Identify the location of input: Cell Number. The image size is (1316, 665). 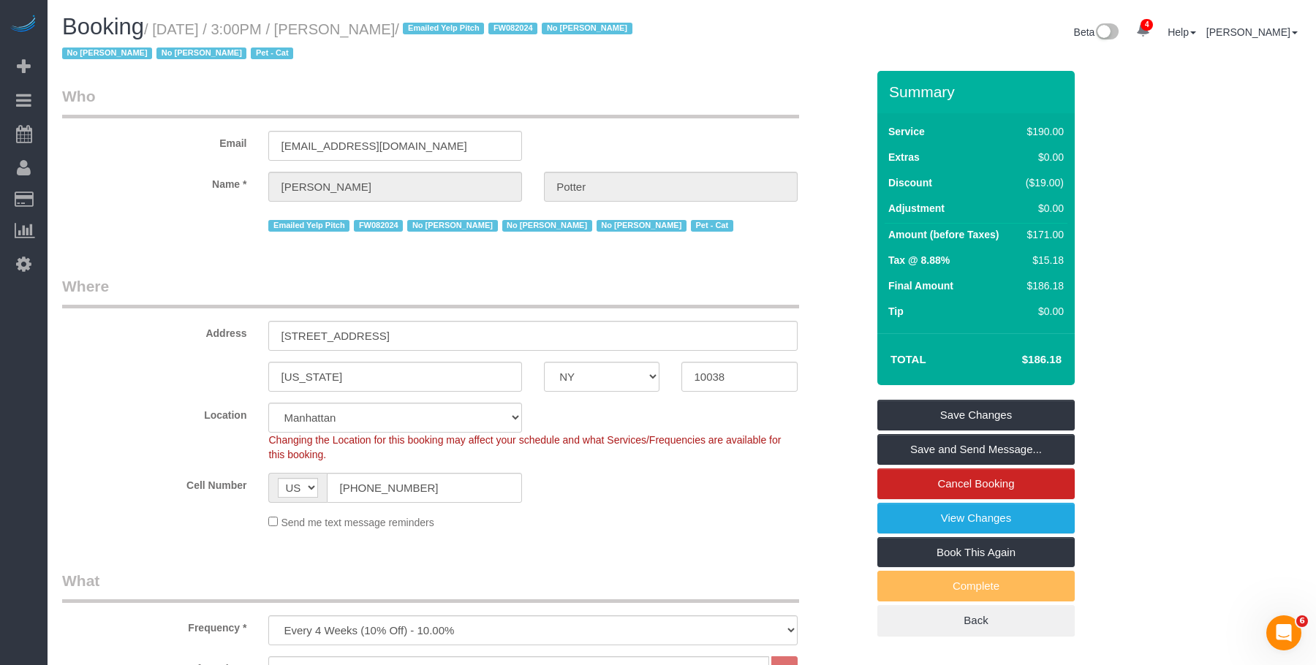
(424, 488).